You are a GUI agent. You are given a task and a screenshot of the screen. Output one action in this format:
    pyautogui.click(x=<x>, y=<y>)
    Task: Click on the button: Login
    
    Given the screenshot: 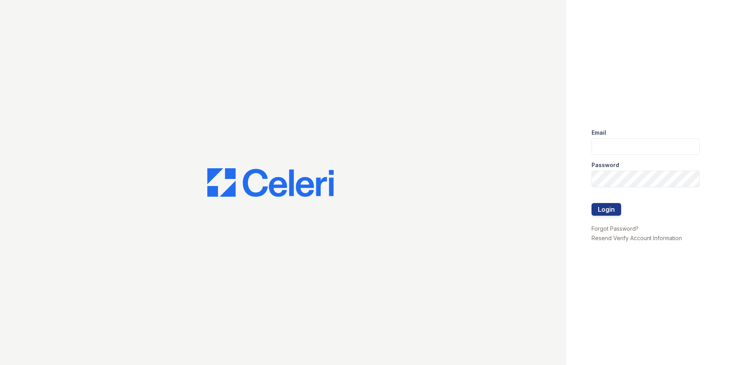 What is the action you would take?
    pyautogui.click(x=606, y=209)
    